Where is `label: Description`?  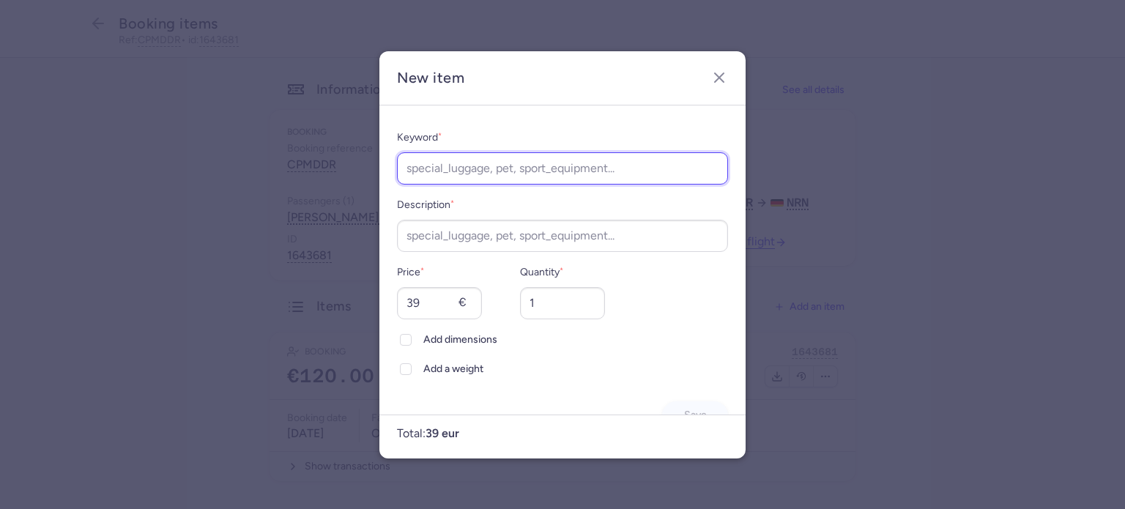
label: Description is located at coordinates (563, 205).